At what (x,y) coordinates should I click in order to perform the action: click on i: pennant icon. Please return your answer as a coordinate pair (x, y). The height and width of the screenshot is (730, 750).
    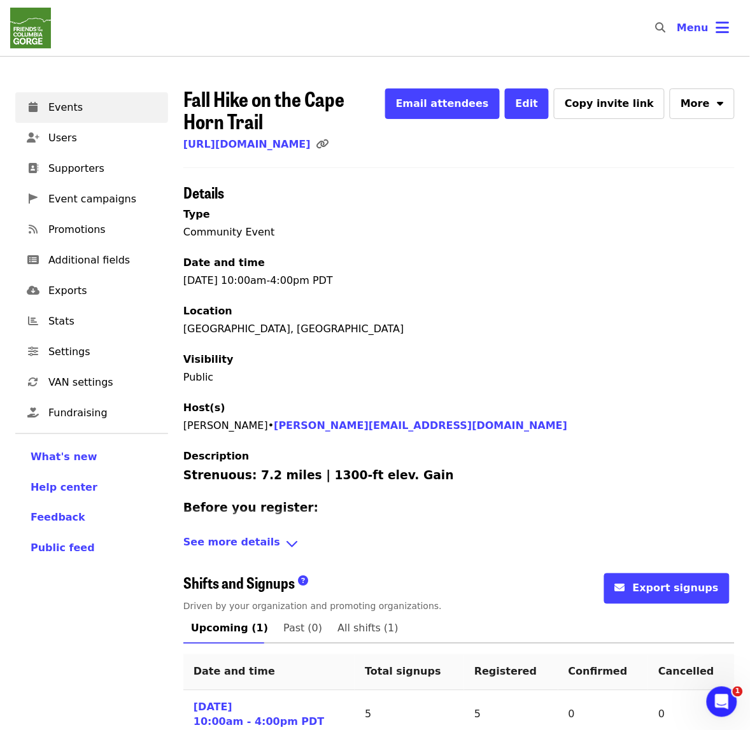
    Looking at the image, I should click on (33, 199).